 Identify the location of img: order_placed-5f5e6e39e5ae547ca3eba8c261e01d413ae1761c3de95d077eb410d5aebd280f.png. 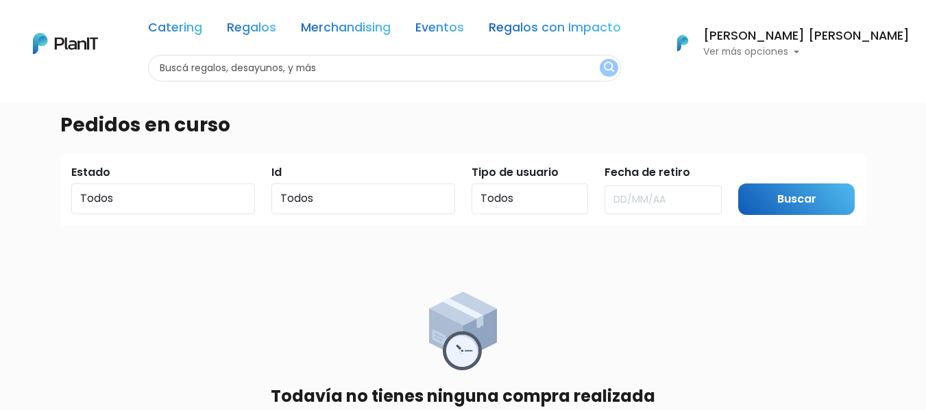
(462, 331).